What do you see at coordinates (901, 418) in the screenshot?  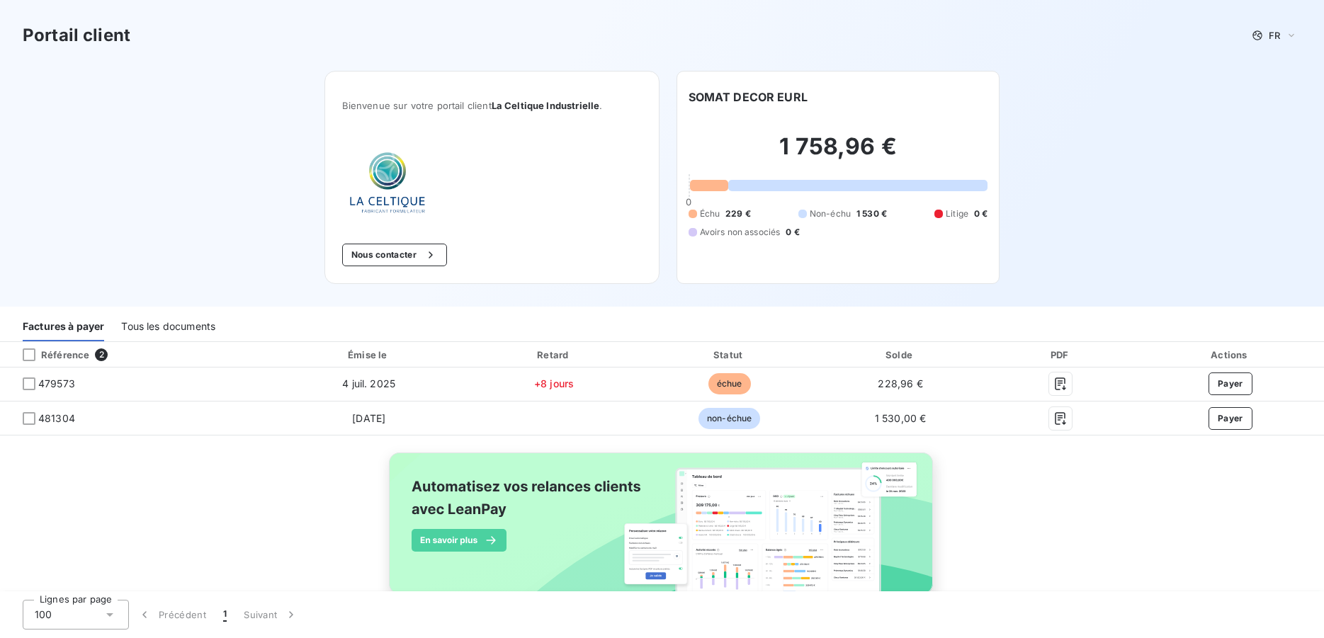 I see `span: 1 530,00 €` at bounding box center [901, 418].